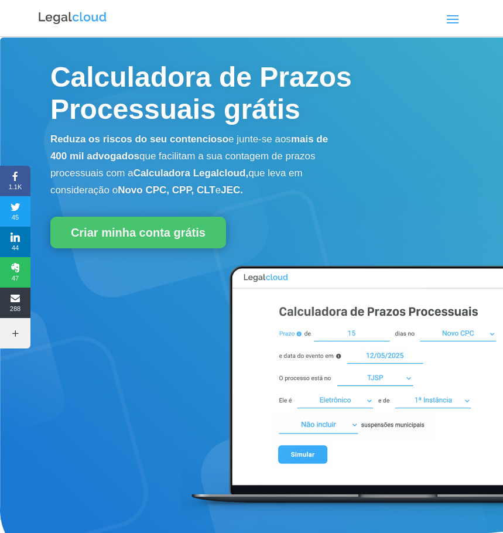  I want to click on b: JEC., so click(232, 190).